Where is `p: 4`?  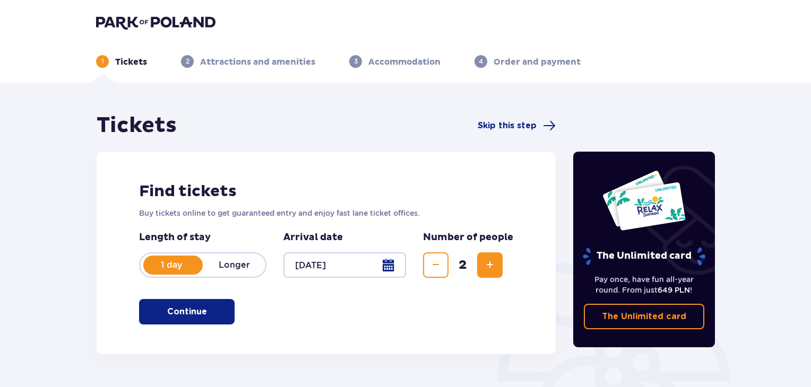 p: 4 is located at coordinates (481, 62).